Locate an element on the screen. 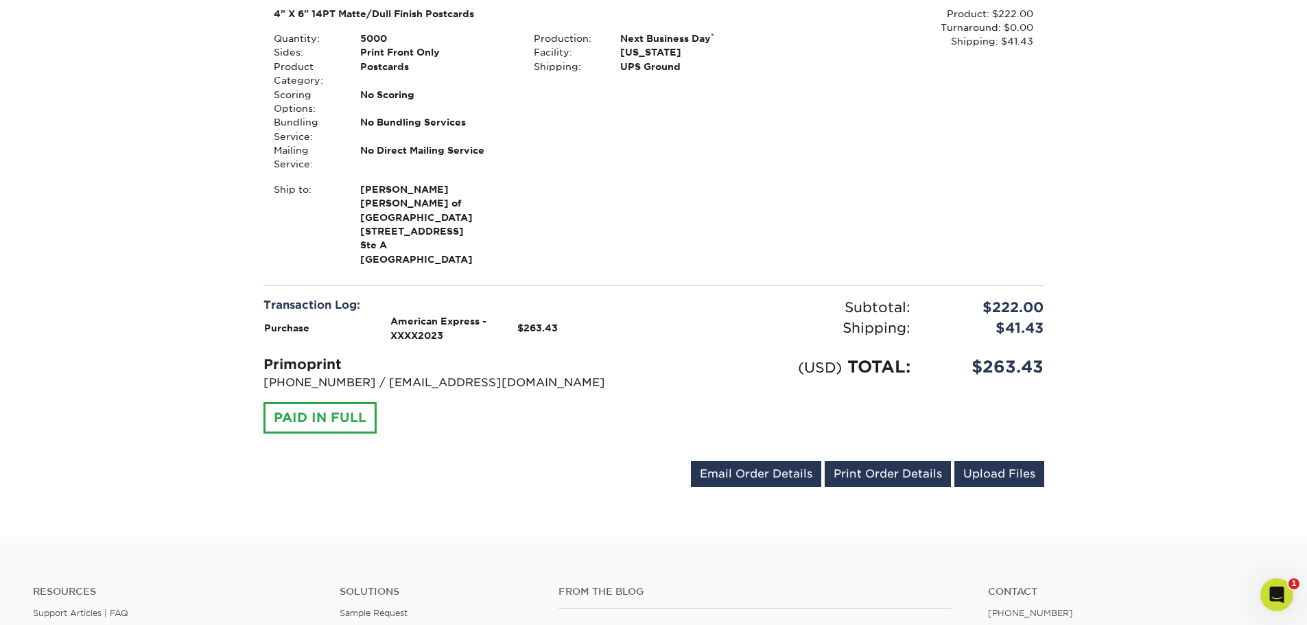  strong: American Express - XXXX2023 is located at coordinates (438, 328).